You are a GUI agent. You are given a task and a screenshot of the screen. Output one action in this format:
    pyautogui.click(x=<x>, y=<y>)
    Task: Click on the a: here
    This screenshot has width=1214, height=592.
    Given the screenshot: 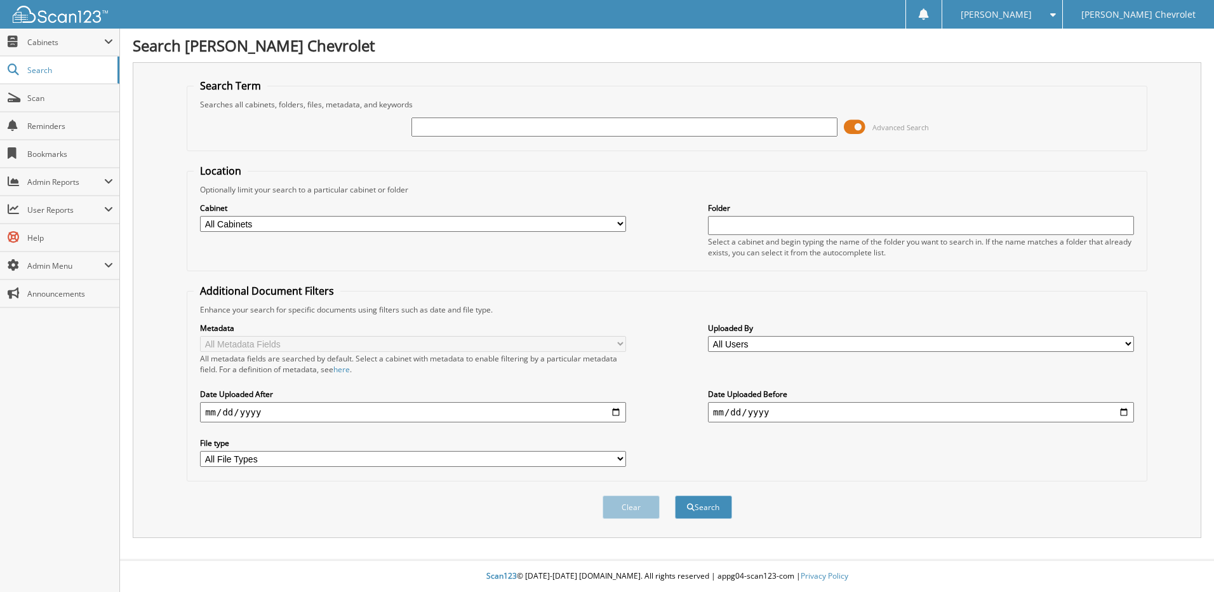 What is the action you would take?
    pyautogui.click(x=342, y=369)
    